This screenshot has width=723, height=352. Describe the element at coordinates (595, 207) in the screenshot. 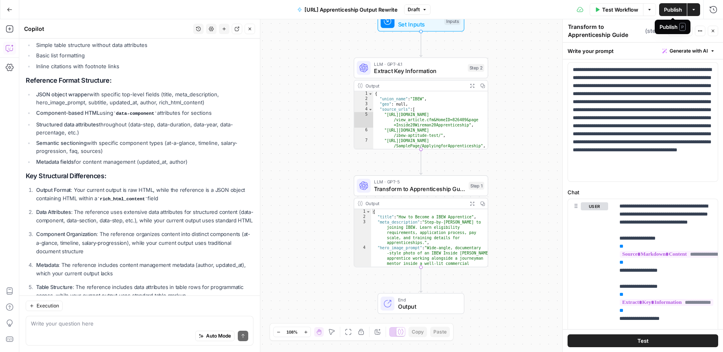

I see `button: user` at that location.